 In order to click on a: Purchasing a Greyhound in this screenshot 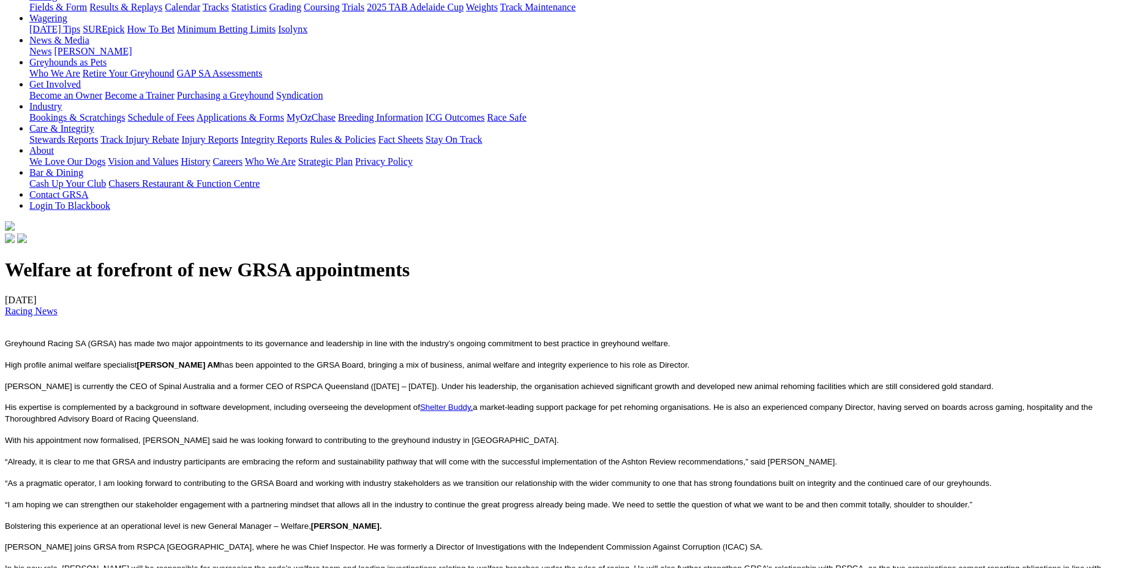, I will do `click(225, 95)`.